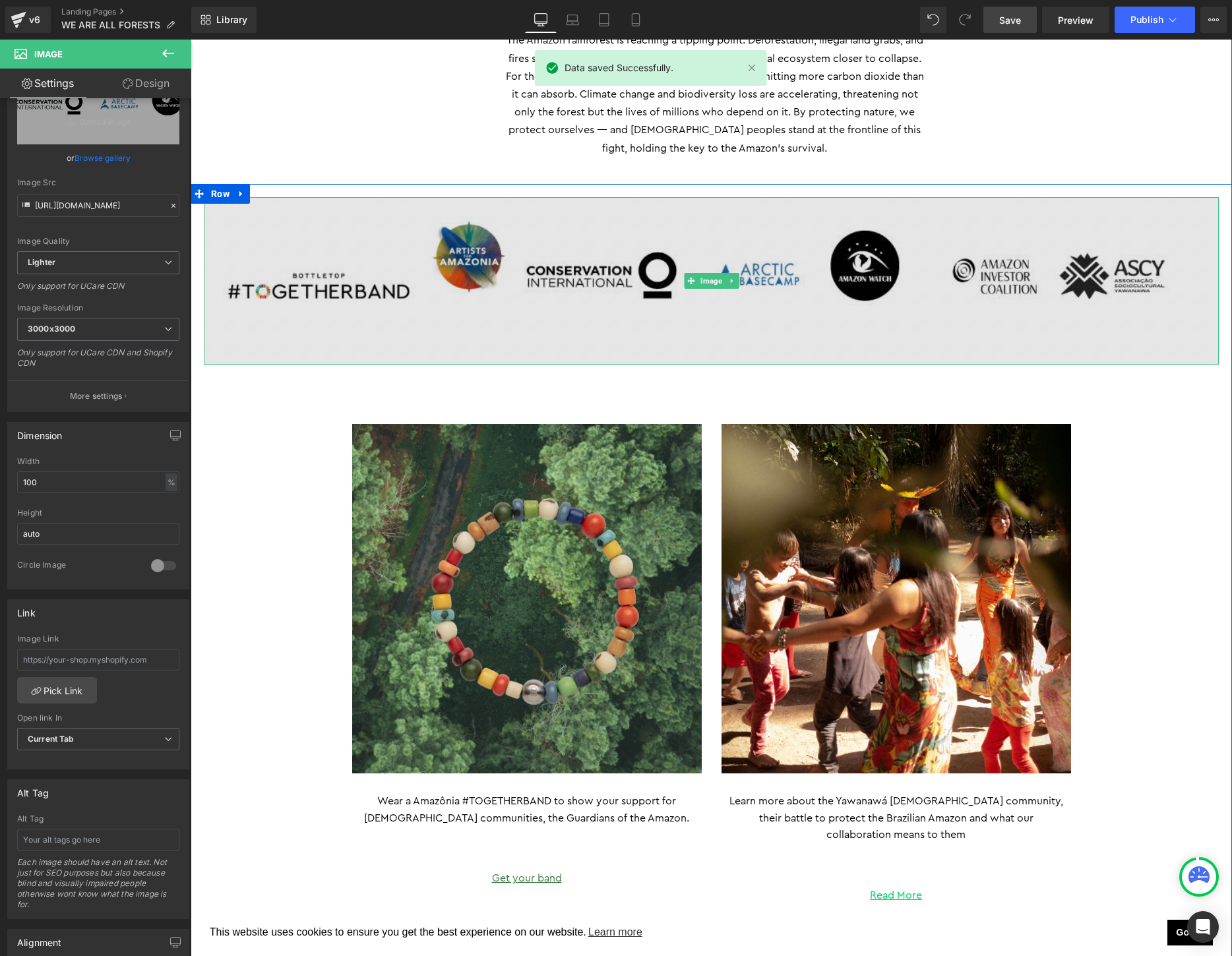 The image size is (1232, 956). I want to click on a: Desktop, so click(541, 20).